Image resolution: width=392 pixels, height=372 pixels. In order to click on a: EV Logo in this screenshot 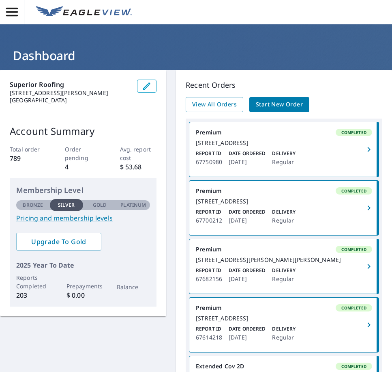, I will do `click(84, 12)`.